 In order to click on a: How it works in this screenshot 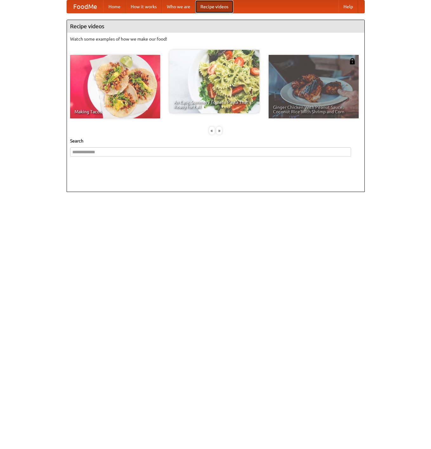, I will do `click(144, 7)`.